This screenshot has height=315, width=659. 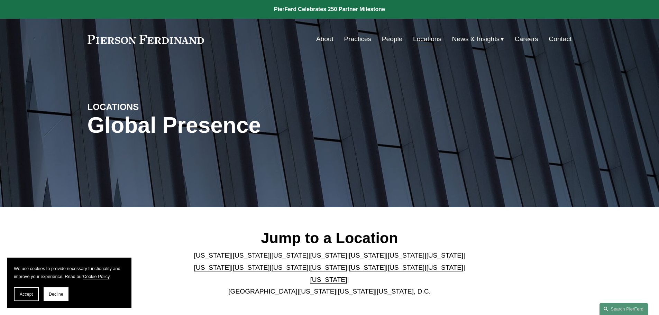 What do you see at coordinates (69, 273) in the screenshot?
I see `p: We use cookies to provide necessary functionality and improve your experience. Read our .` at bounding box center [69, 273].